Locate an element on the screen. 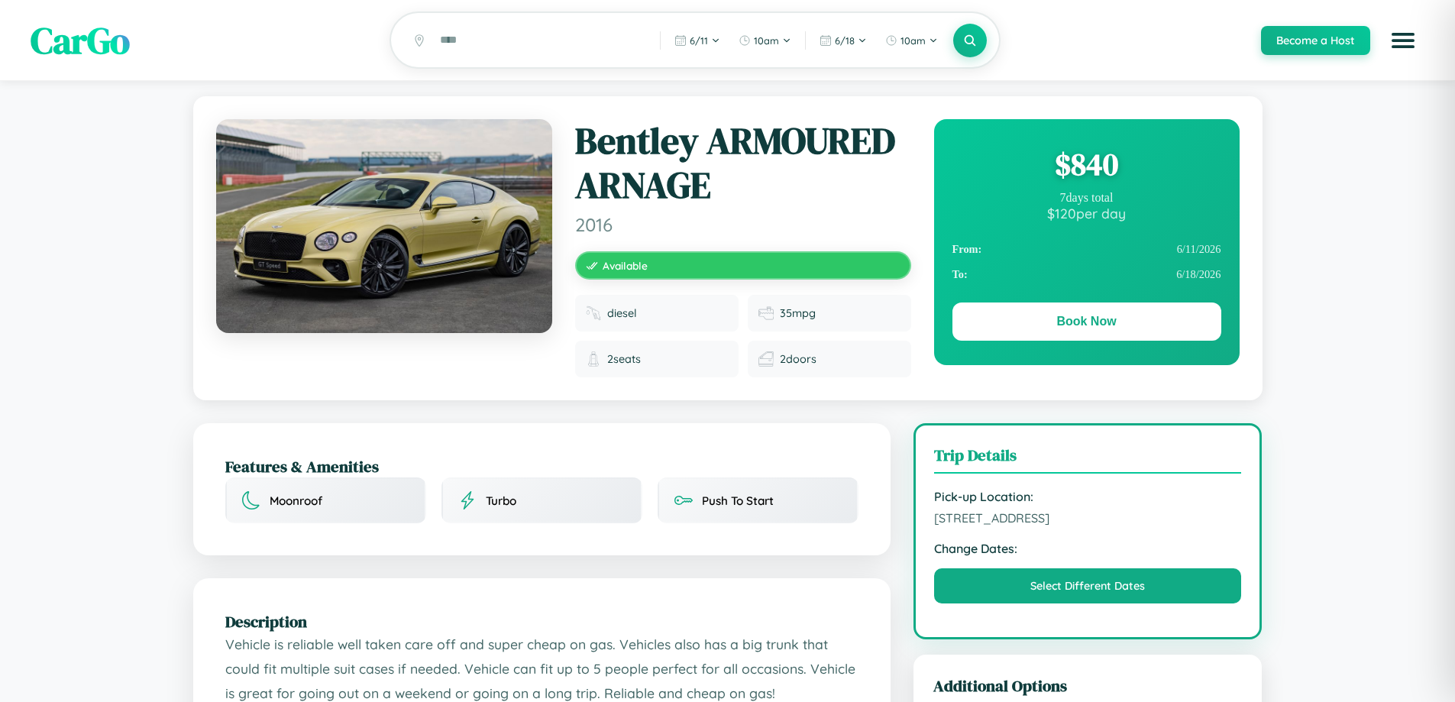 Image resolution: width=1455 pixels, height=702 pixels. span: 2016 is located at coordinates (743, 225).